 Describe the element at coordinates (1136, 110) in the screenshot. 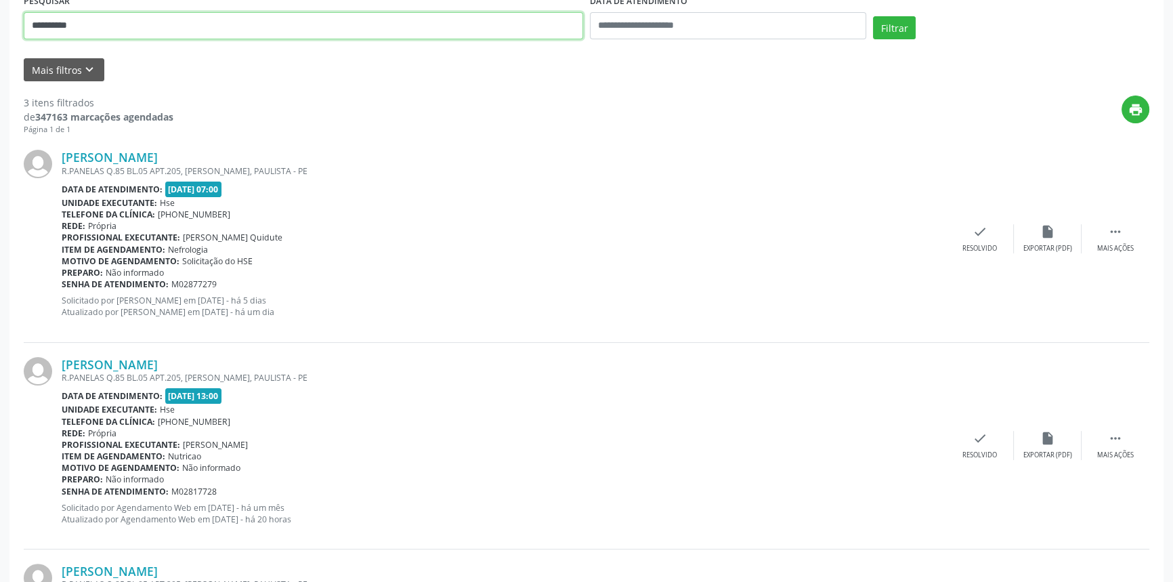

I see `i: print` at that location.